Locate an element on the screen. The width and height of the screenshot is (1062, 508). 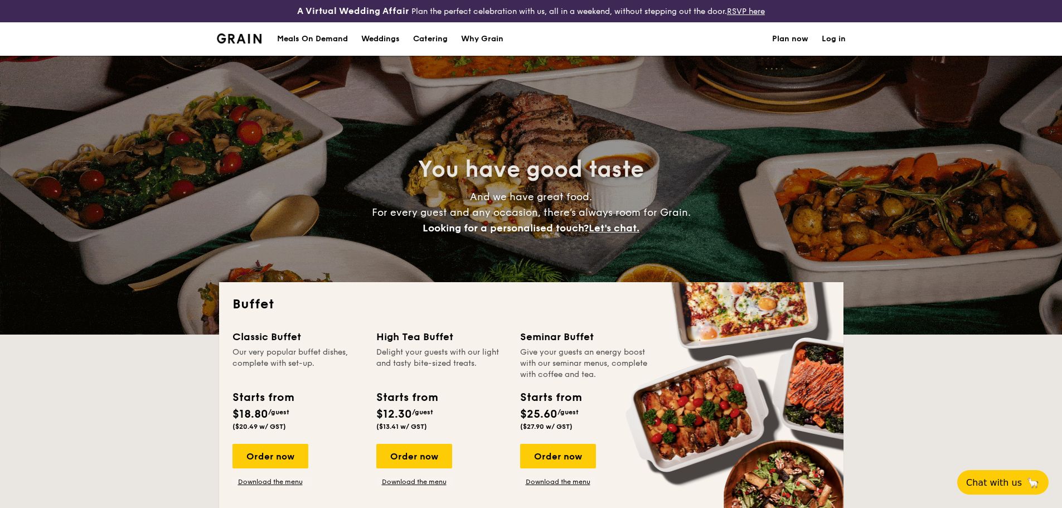
div: Plan the perfect celebration with us, all in a weekend, without stepping out the door. is located at coordinates (531, 11).